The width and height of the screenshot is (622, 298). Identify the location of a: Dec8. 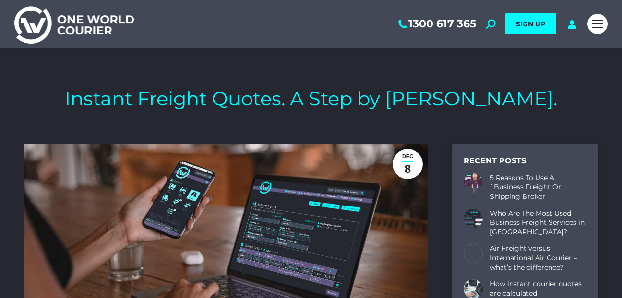
(407, 164).